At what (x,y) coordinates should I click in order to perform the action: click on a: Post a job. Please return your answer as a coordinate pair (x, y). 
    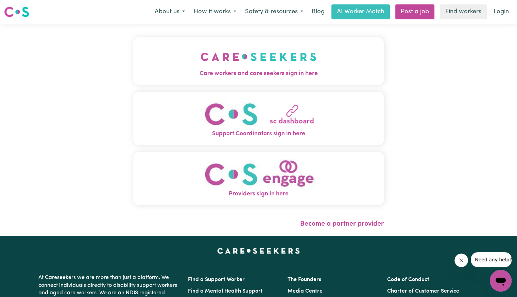
    Looking at the image, I should click on (415, 12).